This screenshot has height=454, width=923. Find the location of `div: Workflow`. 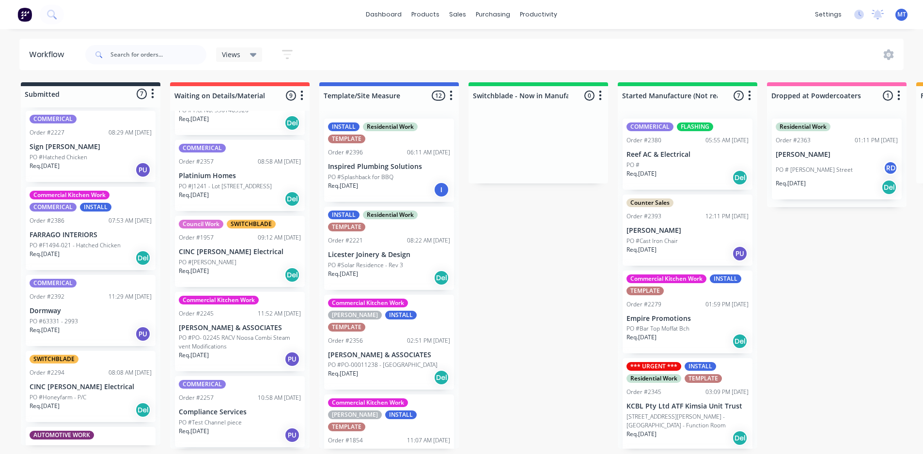

div: Workflow is located at coordinates (49, 55).